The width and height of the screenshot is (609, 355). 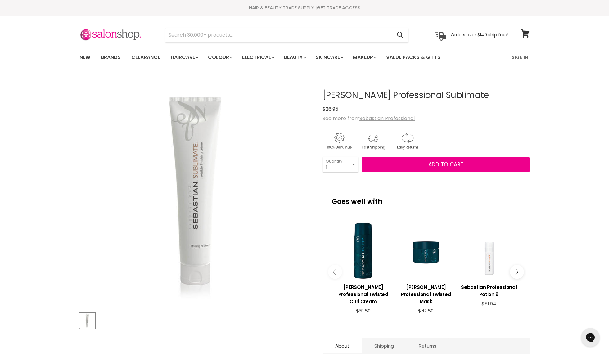 What do you see at coordinates (87, 321) in the screenshot?
I see `button: Sebastian Professional Sublimate` at bounding box center [87, 321].